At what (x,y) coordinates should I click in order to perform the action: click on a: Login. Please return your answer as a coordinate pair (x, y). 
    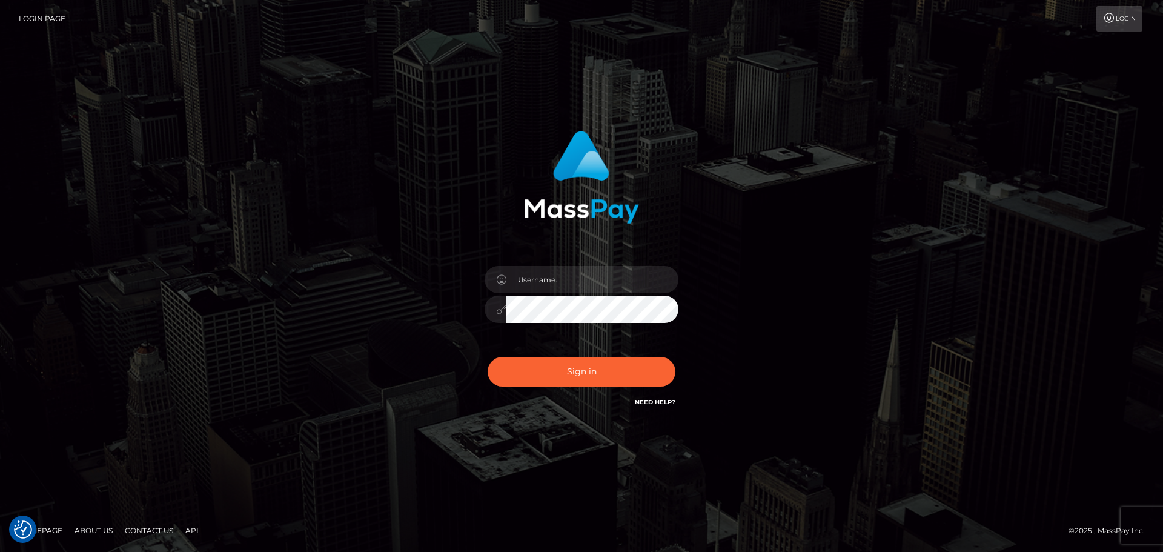
    Looking at the image, I should click on (1120, 19).